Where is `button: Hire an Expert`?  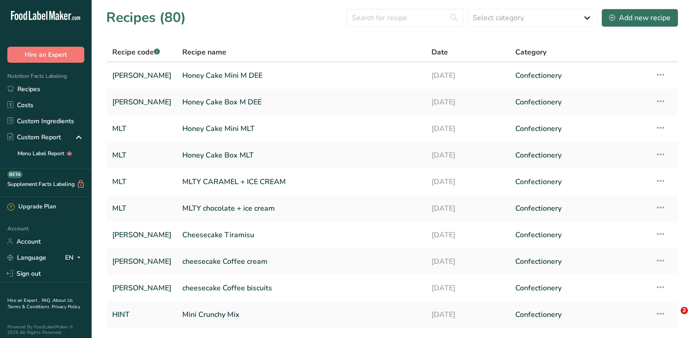
button: Hire an Expert is located at coordinates (46, 55).